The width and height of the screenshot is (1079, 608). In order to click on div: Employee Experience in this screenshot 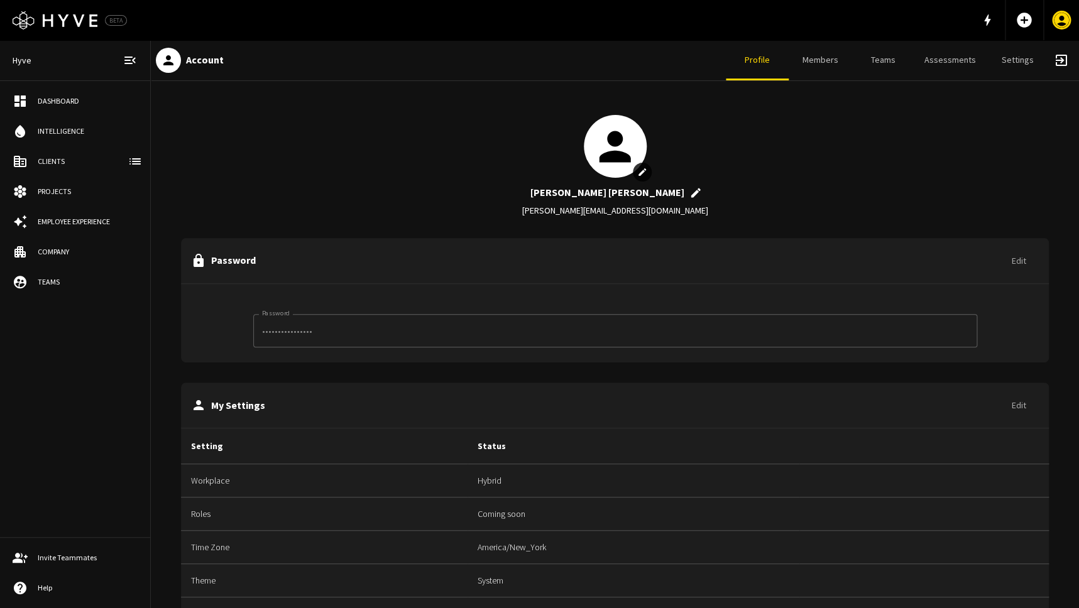, I will do `click(87, 222)`.